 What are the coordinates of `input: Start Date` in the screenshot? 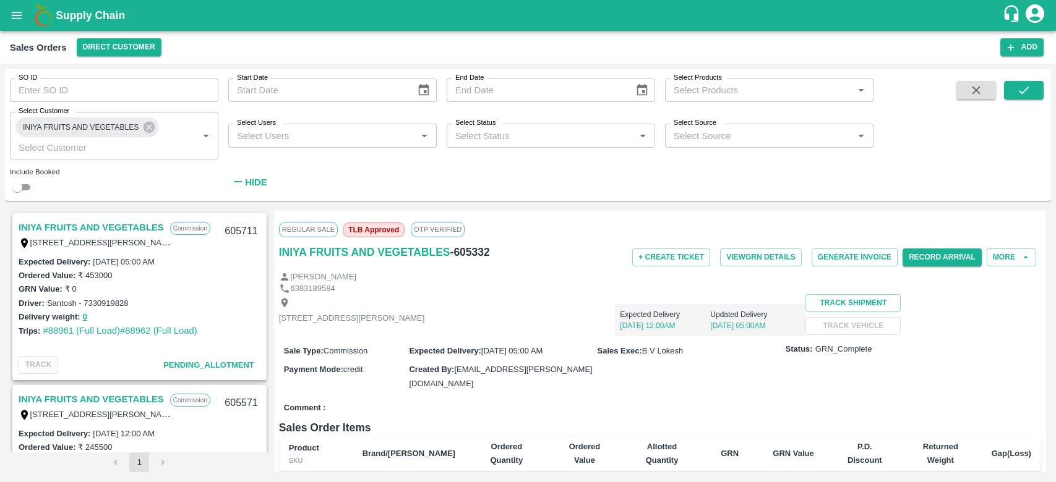 It's located at (317, 90).